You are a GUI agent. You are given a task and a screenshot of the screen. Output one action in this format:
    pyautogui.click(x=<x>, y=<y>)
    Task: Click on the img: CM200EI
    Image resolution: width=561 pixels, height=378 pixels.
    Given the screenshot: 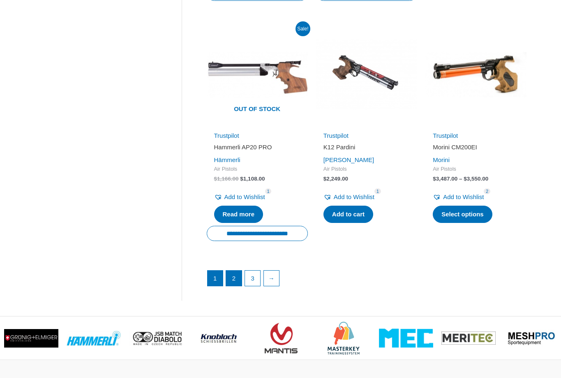 What is the action you would take?
    pyautogui.click(x=476, y=74)
    